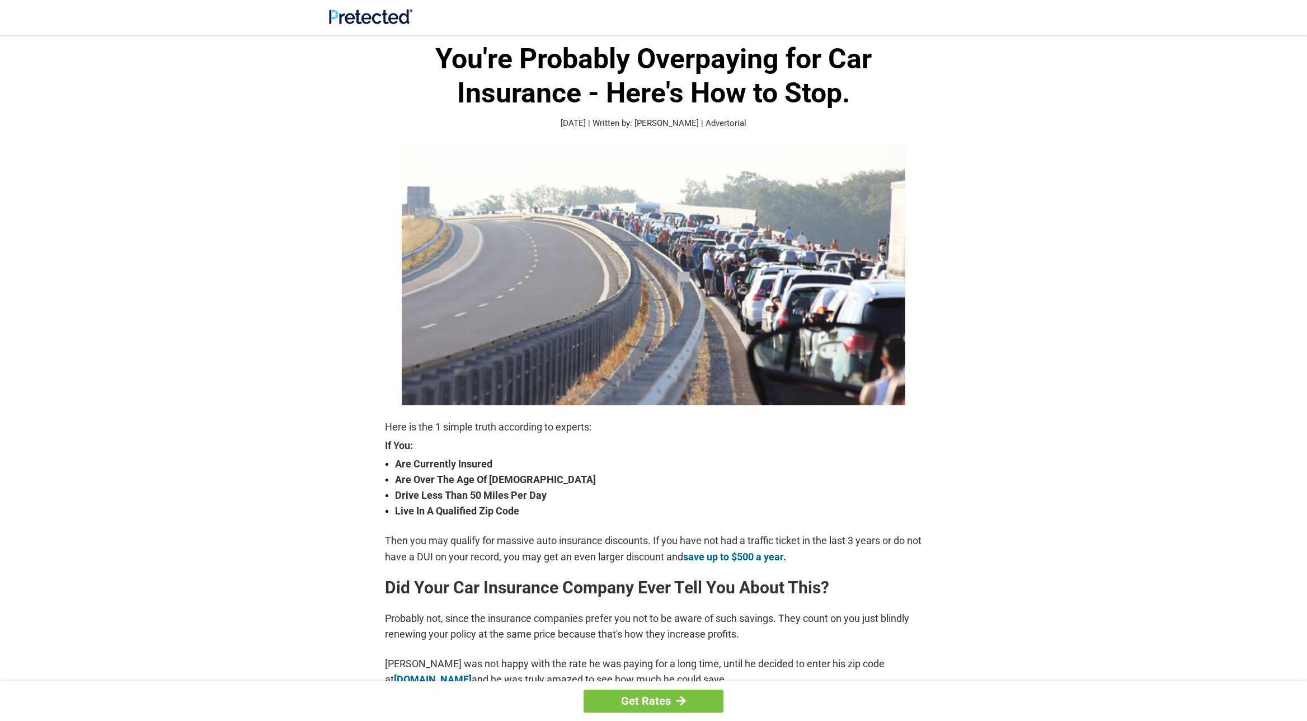  What do you see at coordinates (654, 701) in the screenshot?
I see `a: Get Rates` at bounding box center [654, 701].